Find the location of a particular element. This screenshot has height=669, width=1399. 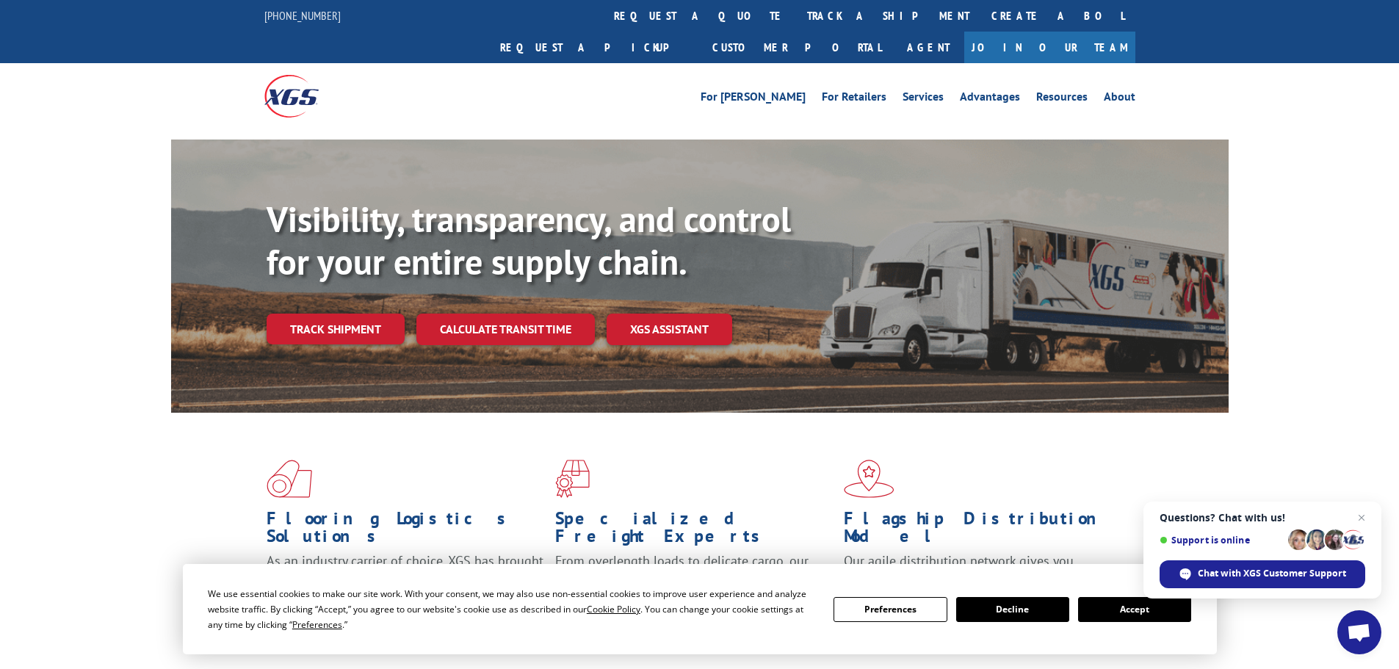

span: As an industry carrier of choice, XGS has brought innovation and dedication to flooring logistics... is located at coordinates (405, 578).